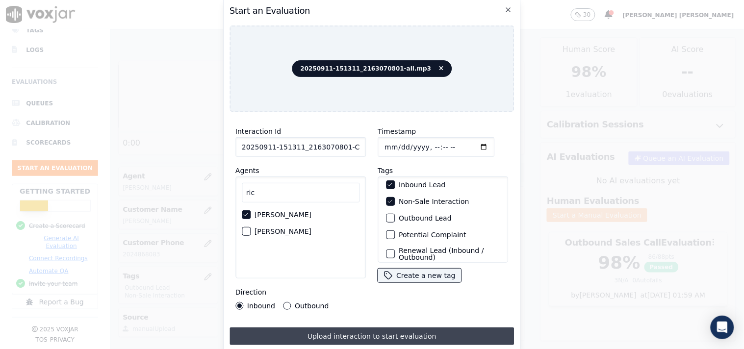 The image size is (744, 349). What do you see at coordinates (422, 185) in the screenshot?
I see `label: Inbound Lead` at bounding box center [422, 185].